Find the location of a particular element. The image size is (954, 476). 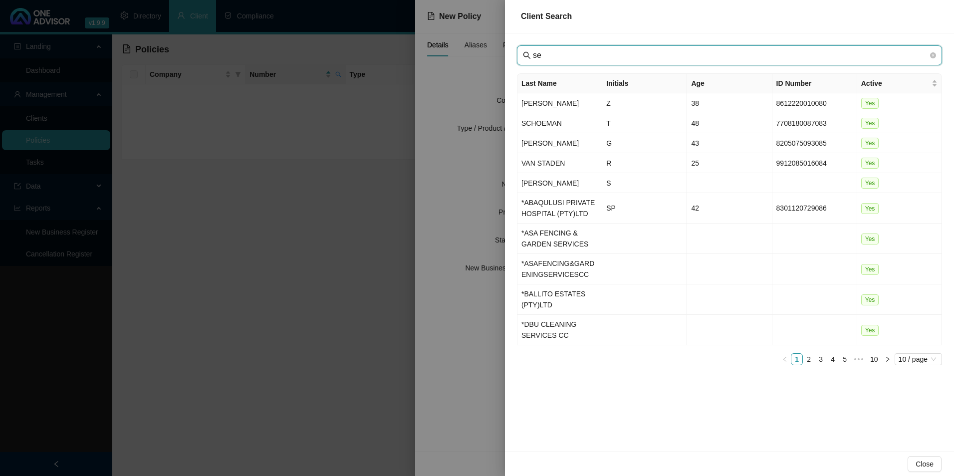

input: Last Name is located at coordinates (730, 55).